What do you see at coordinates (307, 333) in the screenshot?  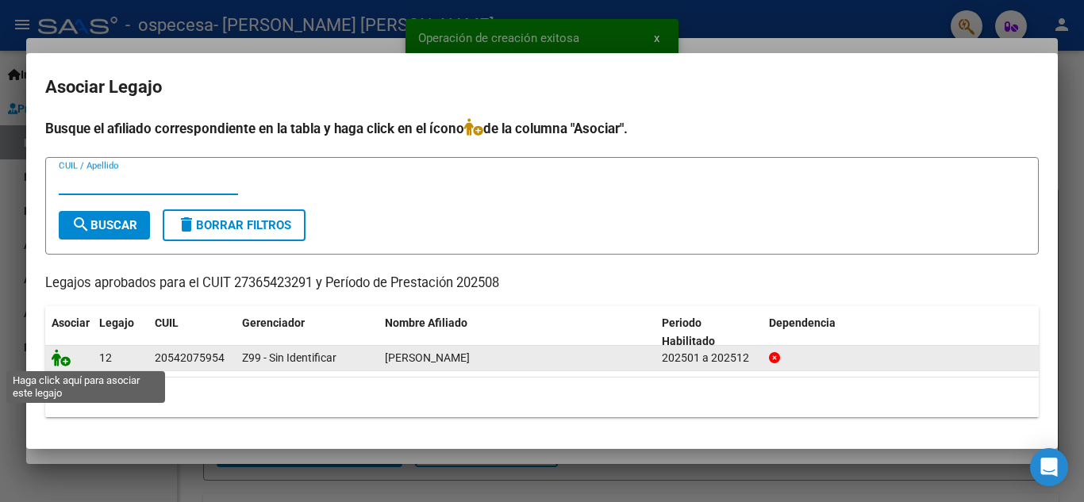 I see `datatable-header-cell: Gerenciador` at bounding box center [307, 333].